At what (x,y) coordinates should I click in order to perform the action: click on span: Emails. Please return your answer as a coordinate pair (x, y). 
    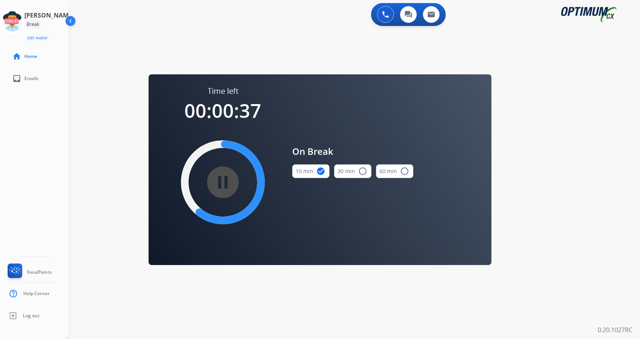
    Looking at the image, I should click on (31, 79).